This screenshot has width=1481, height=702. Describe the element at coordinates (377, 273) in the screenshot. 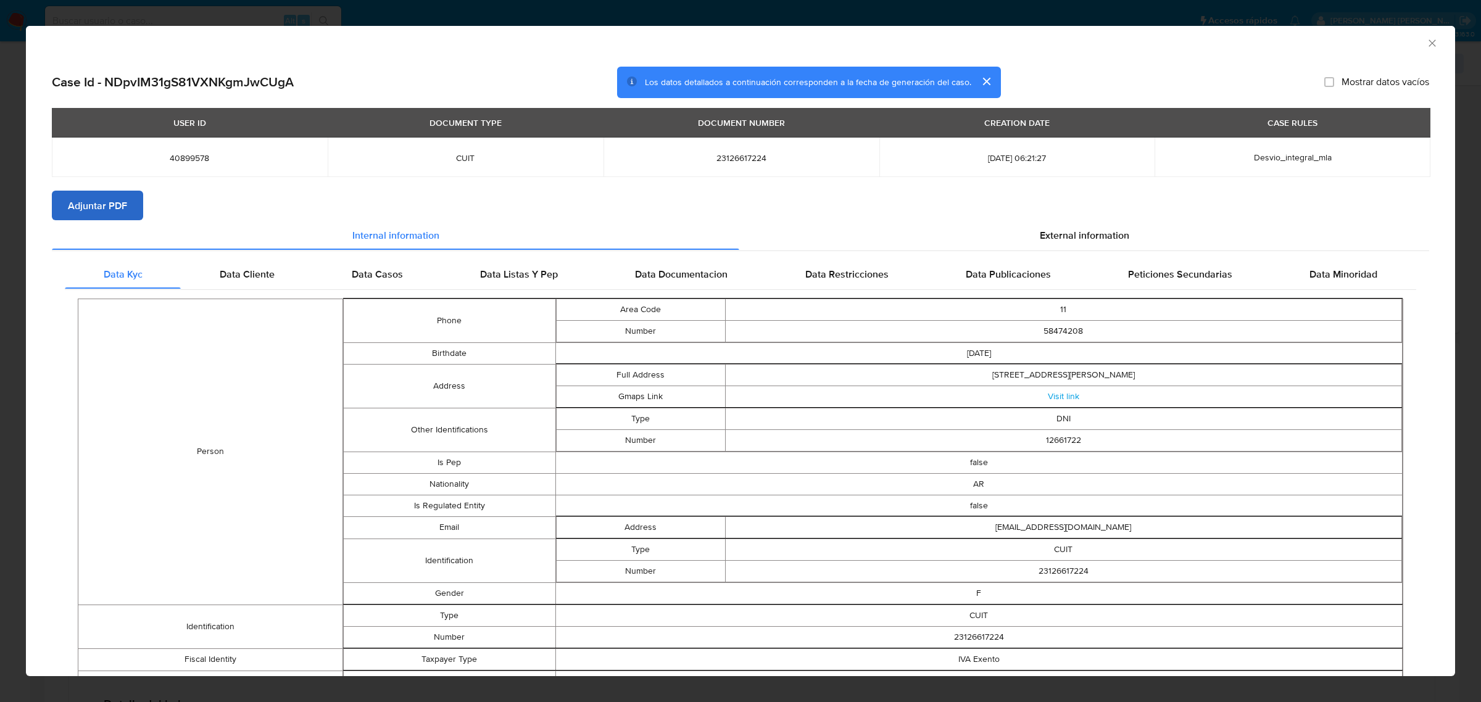

I see `span: Data Casos` at that location.